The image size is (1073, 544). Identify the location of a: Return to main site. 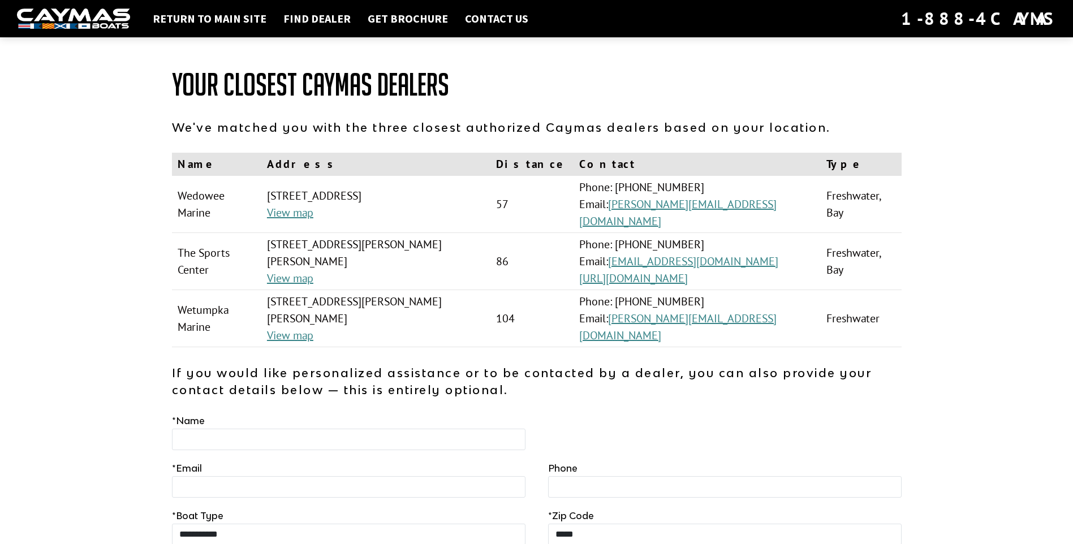
(209, 19).